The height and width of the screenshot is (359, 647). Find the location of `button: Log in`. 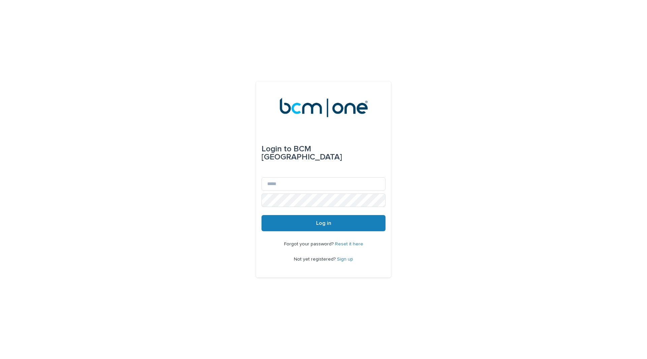

button: Log in is located at coordinates (324, 223).